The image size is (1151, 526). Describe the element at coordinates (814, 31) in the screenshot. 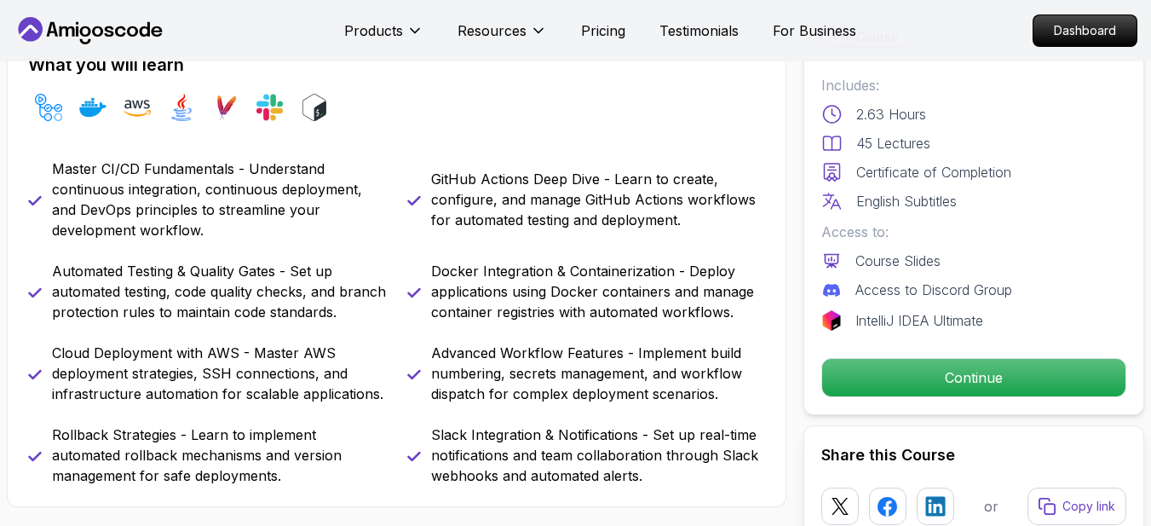

I see `p: For Business` at that location.